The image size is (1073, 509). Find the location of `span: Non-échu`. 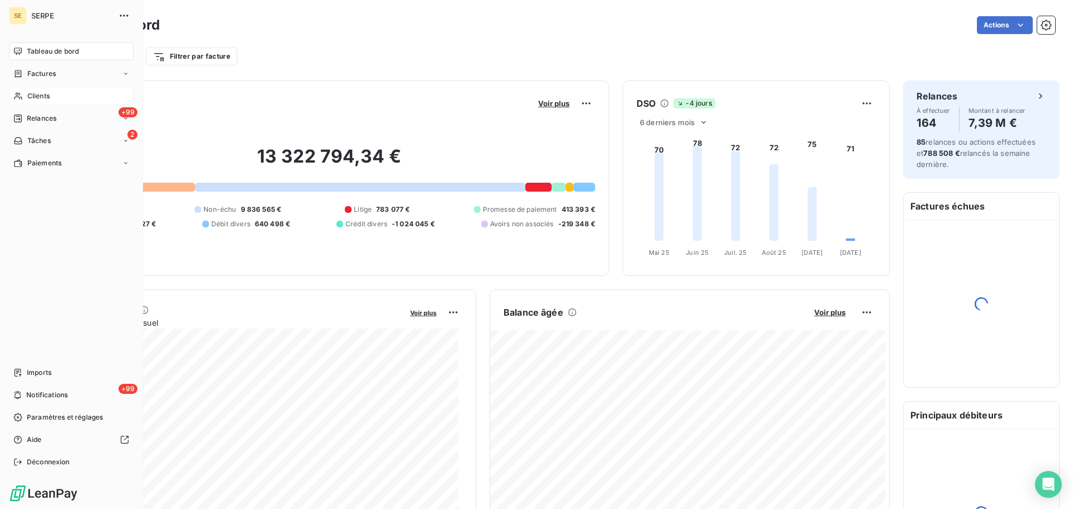

span: Non-échu is located at coordinates (220, 210).